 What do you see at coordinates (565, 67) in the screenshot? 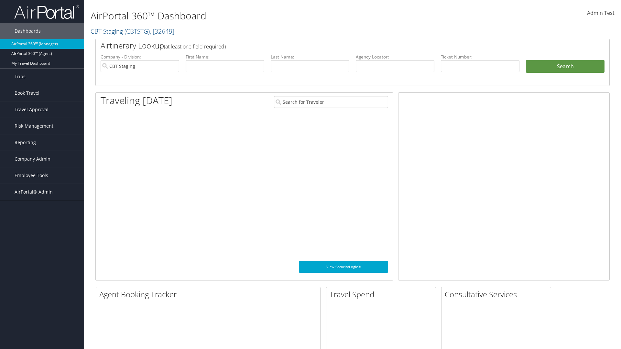
I see `button: Search` at bounding box center [565, 67].